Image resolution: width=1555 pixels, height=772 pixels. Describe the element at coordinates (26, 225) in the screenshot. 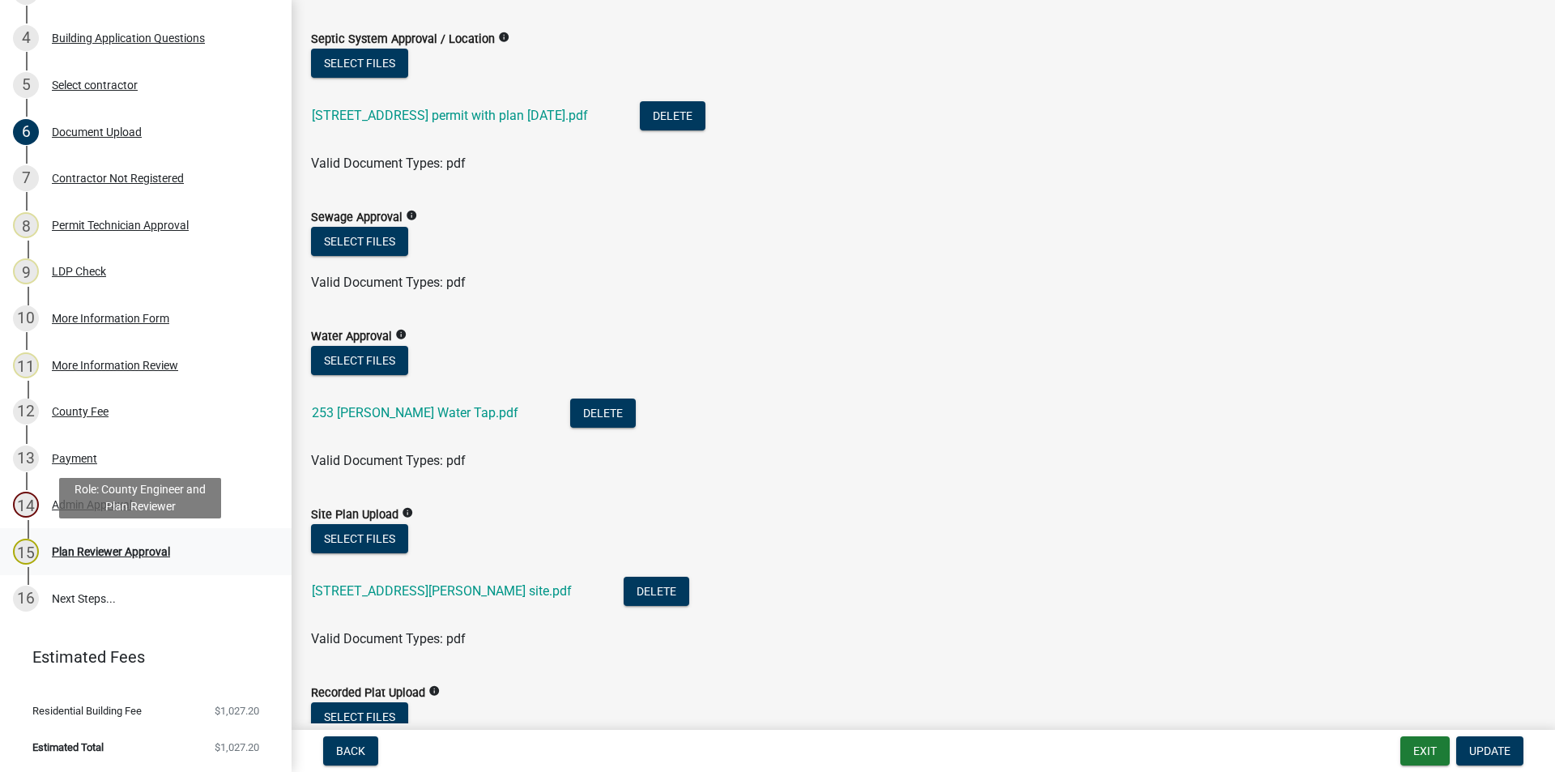

I see `div: 8` at that location.